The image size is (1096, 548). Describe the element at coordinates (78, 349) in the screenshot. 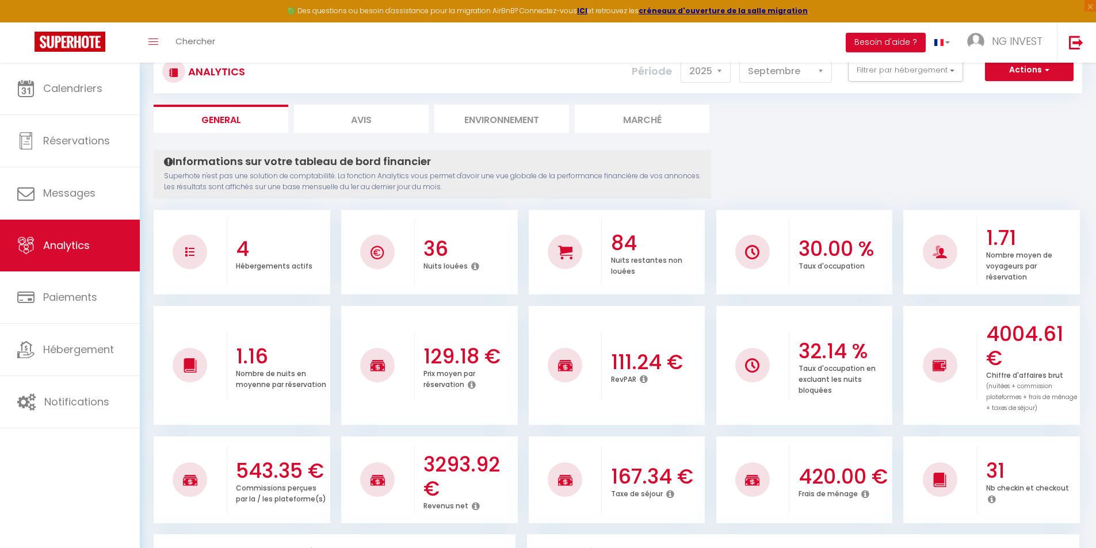

I see `span: Hébergement` at that location.